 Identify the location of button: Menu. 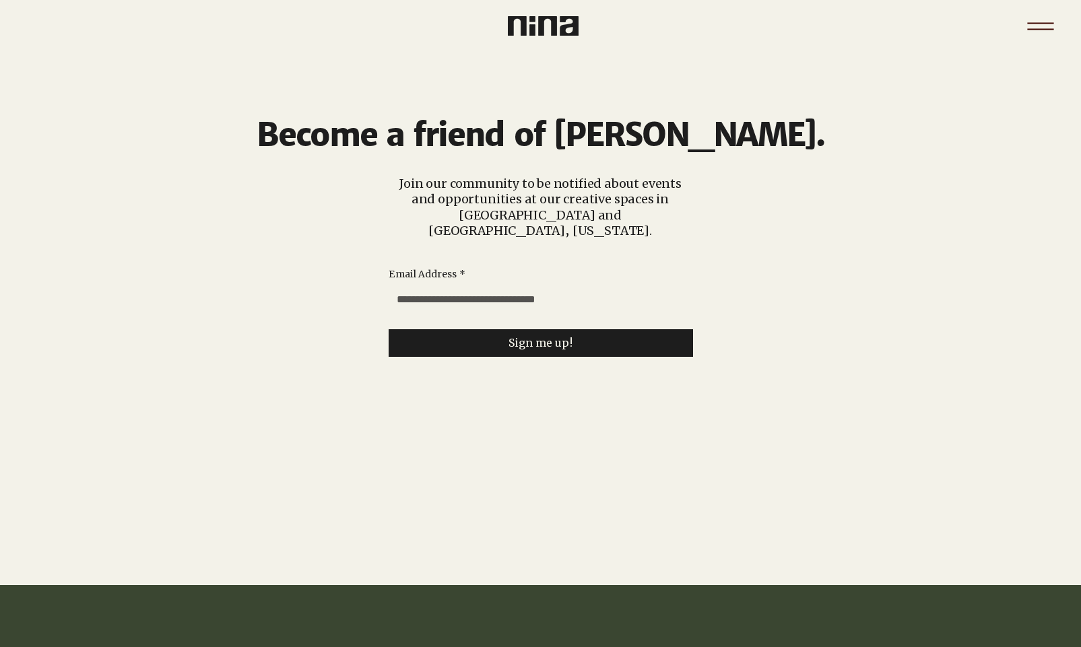
(1040, 26).